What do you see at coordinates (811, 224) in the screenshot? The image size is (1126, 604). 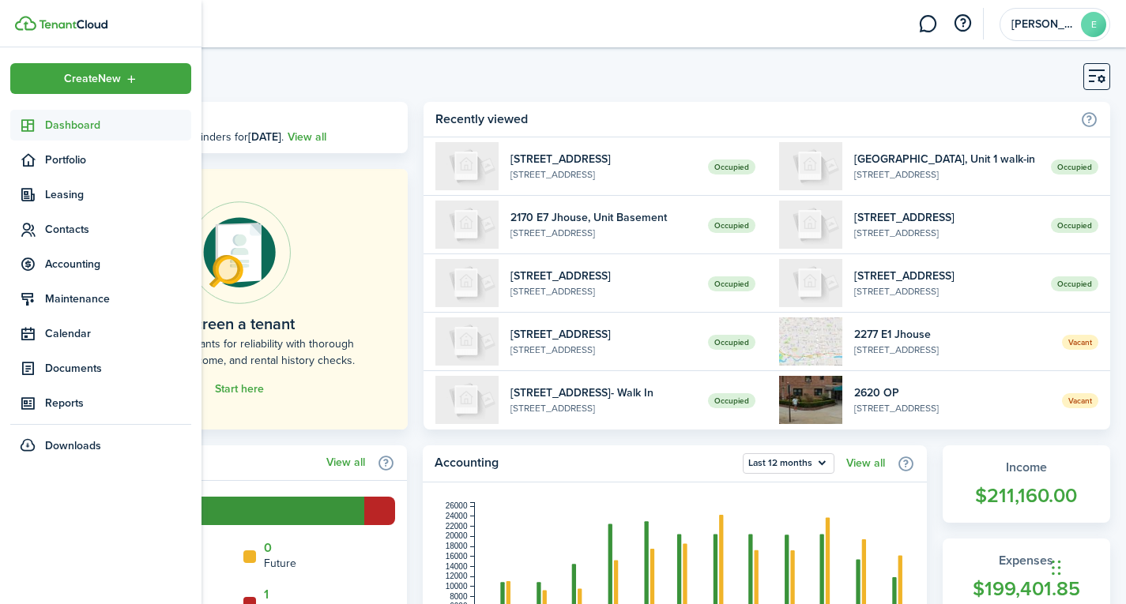 I see `img: 3` at bounding box center [811, 224].